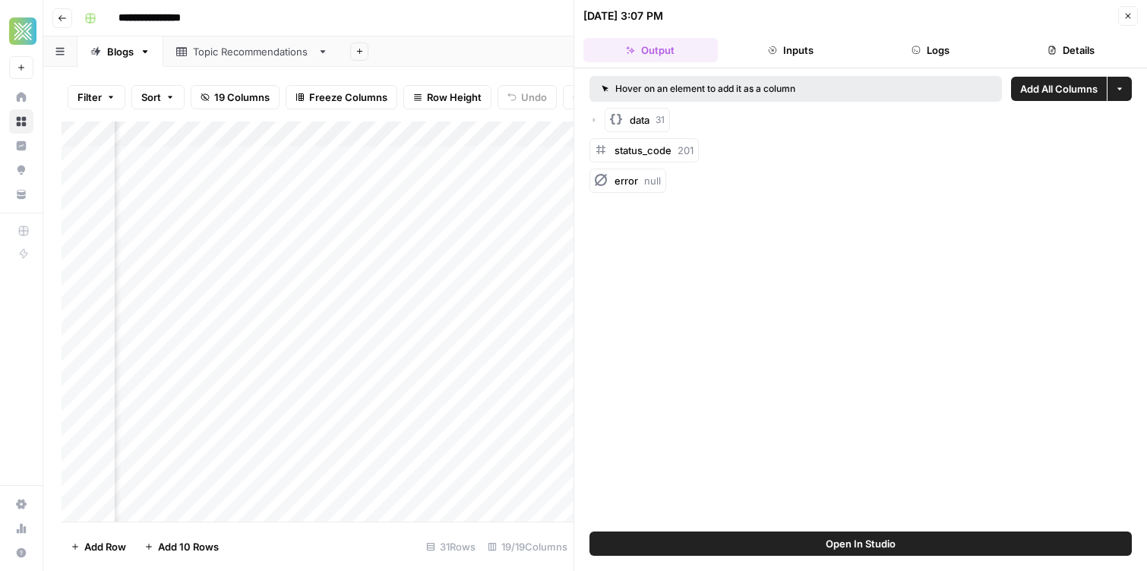 The width and height of the screenshot is (1147, 571). I want to click on a: Blogs, so click(120, 52).